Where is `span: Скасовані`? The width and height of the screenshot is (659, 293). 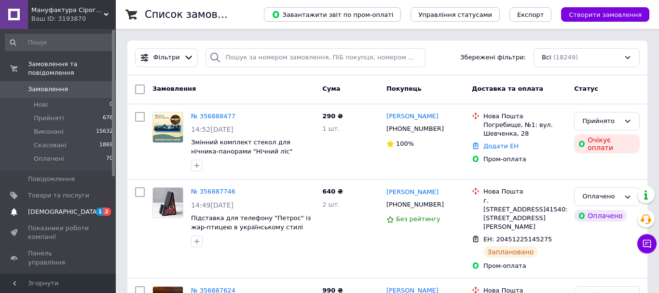
span: Скасовані is located at coordinates (50, 145).